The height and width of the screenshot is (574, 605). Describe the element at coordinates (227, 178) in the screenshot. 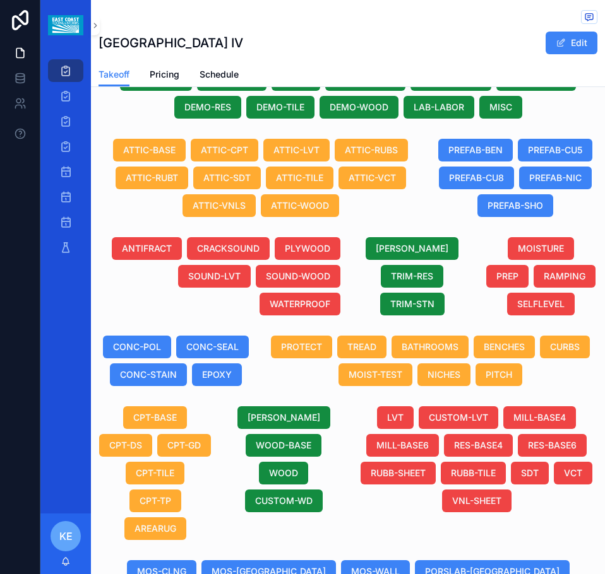

I see `span: ATTIC-SDT` at that location.